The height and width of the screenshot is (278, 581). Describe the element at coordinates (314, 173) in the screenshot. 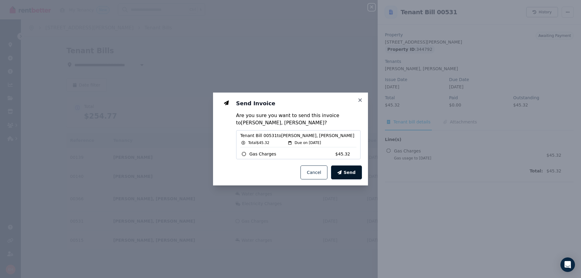

I see `button: Cancel` at that location.